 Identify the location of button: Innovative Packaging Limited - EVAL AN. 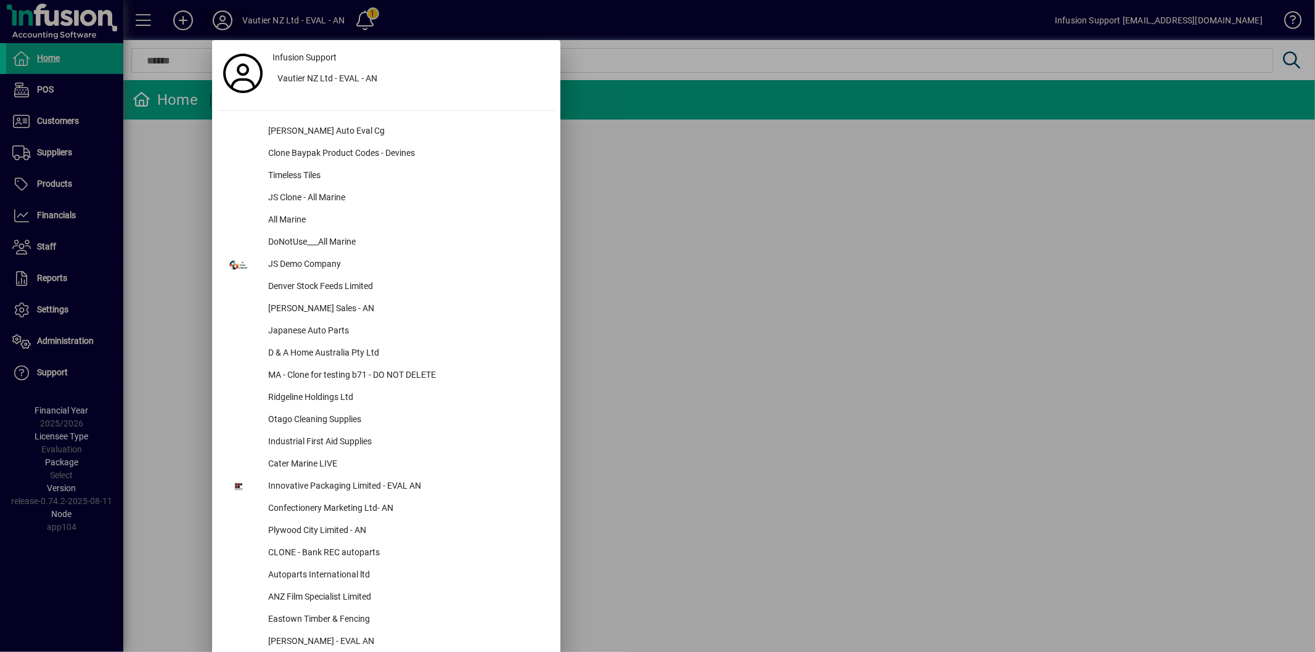
(386, 487).